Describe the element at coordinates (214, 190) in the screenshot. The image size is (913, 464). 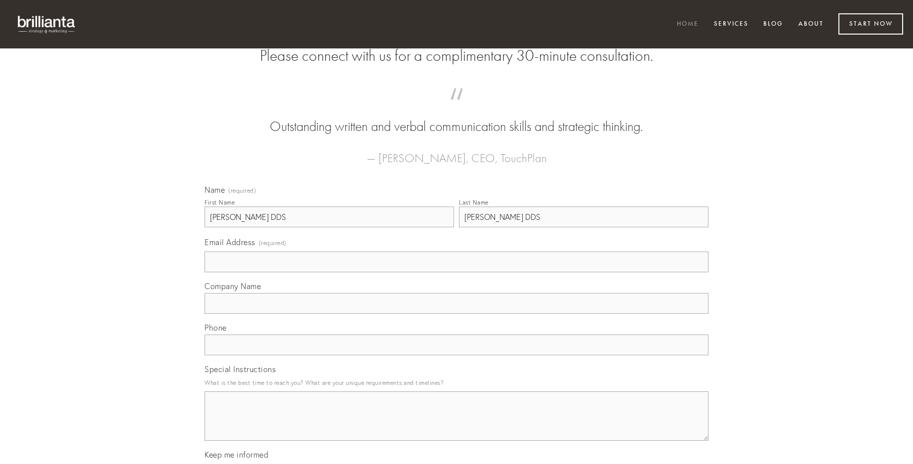
I see `span: Name` at that location.